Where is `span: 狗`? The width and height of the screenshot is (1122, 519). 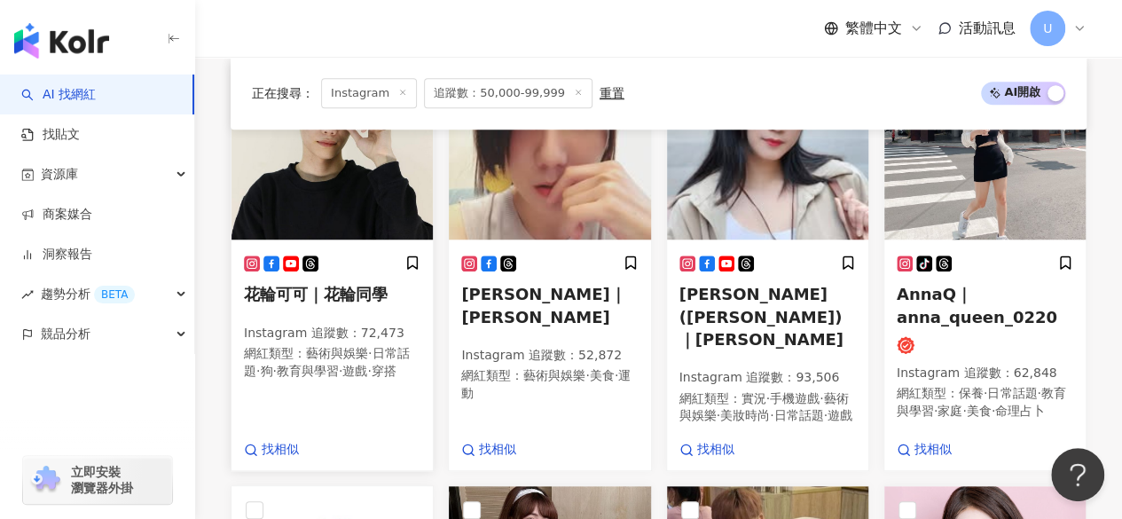 span: 狗 is located at coordinates (266, 371).